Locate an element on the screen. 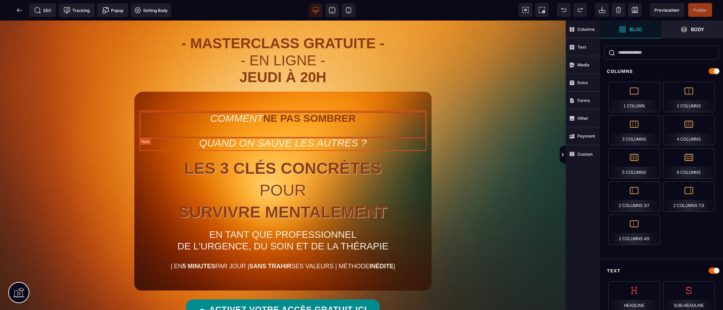 The height and width of the screenshot is (310, 723). div: Columns is located at coordinates (662, 71).